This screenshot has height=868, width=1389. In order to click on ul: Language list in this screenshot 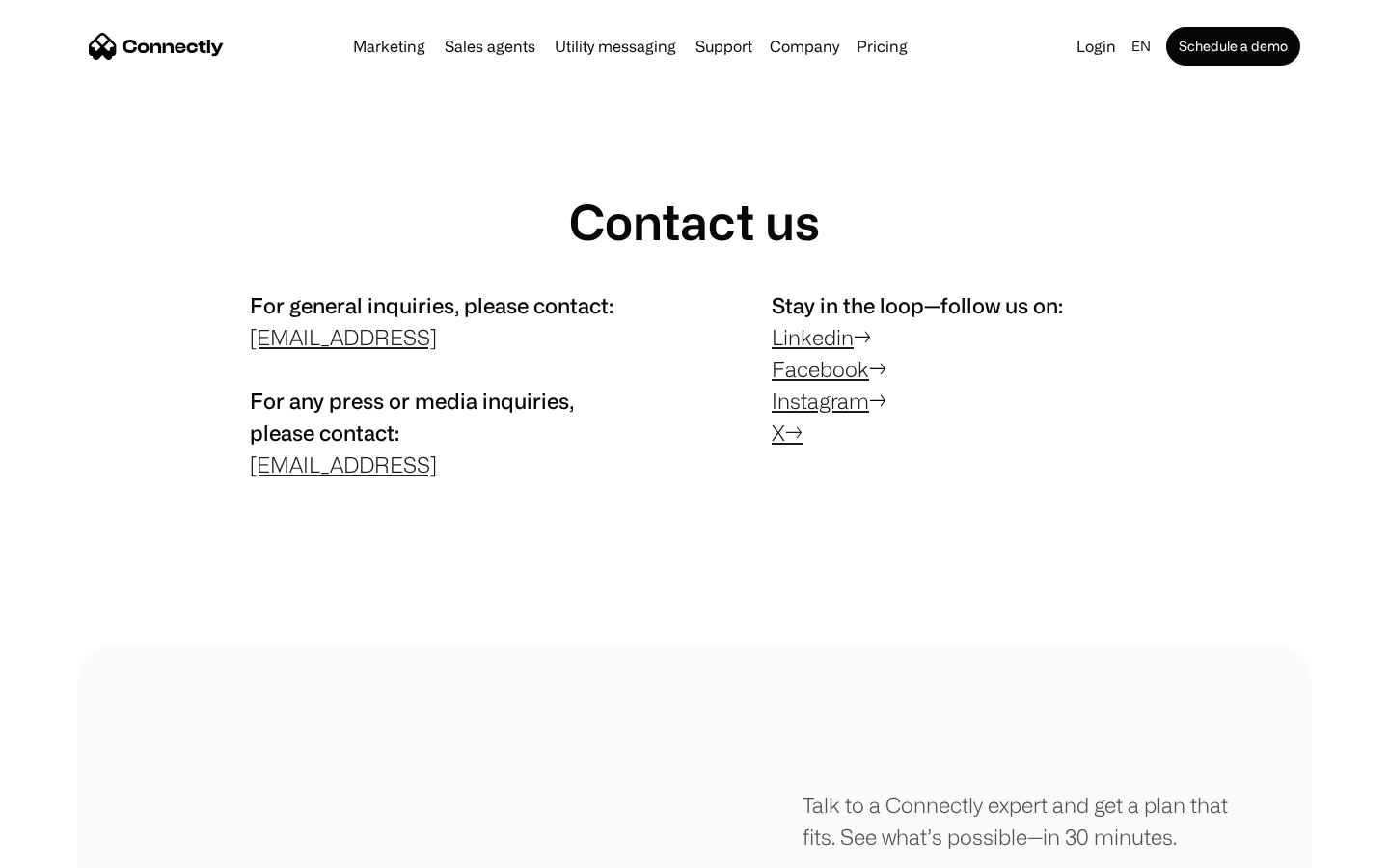, I will do `click(77, 848)`.